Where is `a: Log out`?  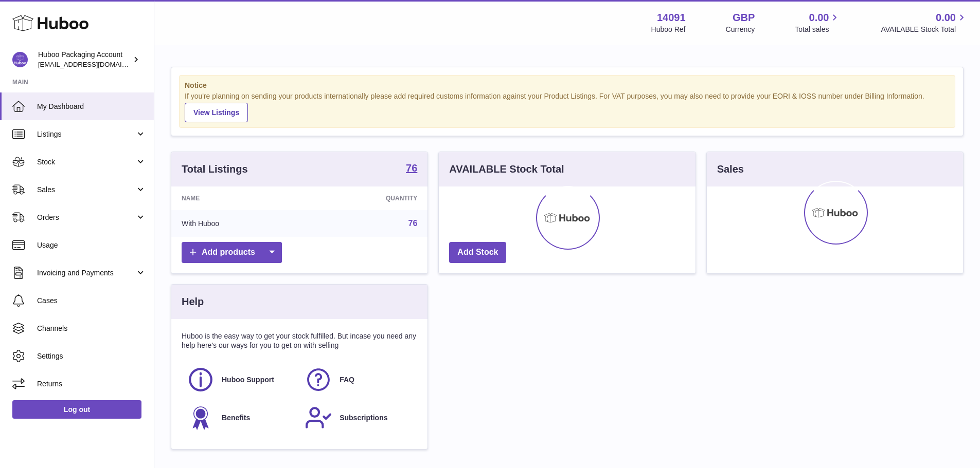
a: Log out is located at coordinates (77, 410).